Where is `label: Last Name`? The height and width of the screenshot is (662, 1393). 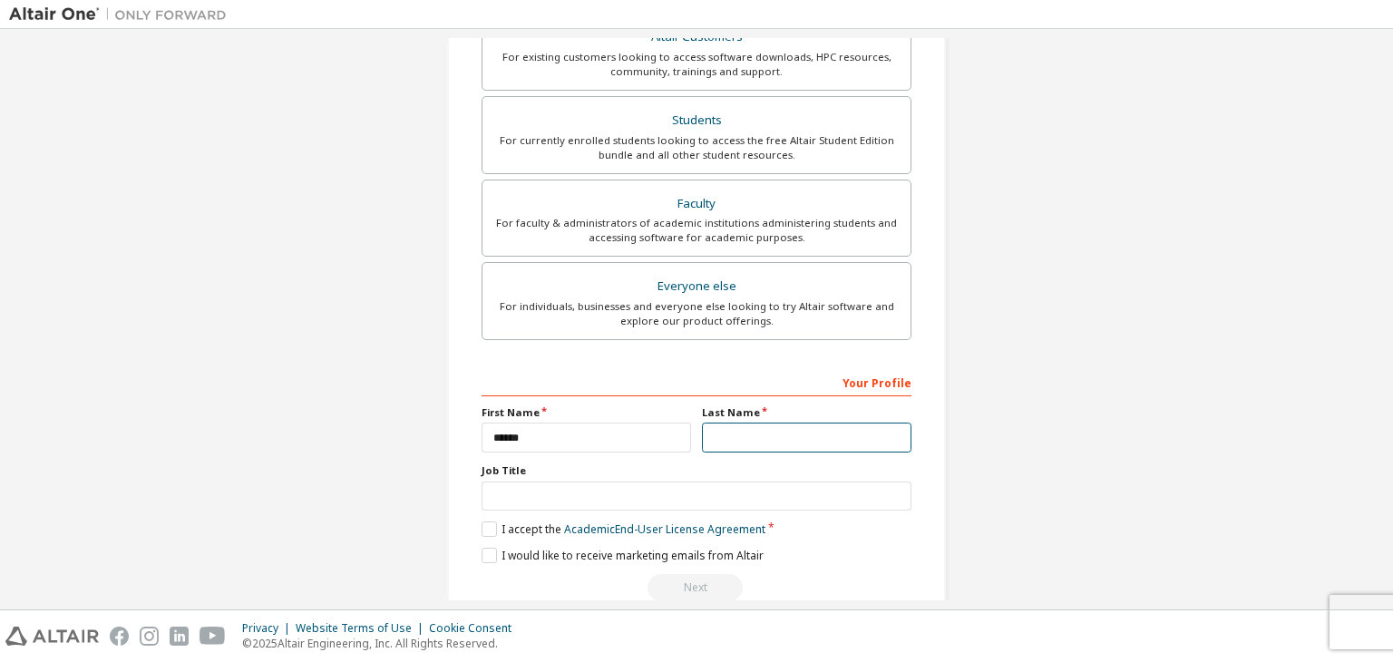 label: Last Name is located at coordinates (806, 413).